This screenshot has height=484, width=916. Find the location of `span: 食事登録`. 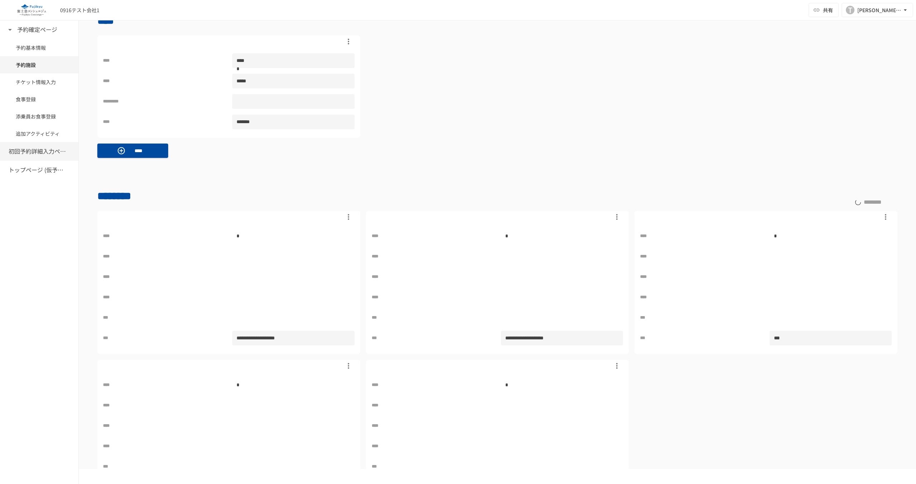

span: 食事登録 is located at coordinates (39, 99).